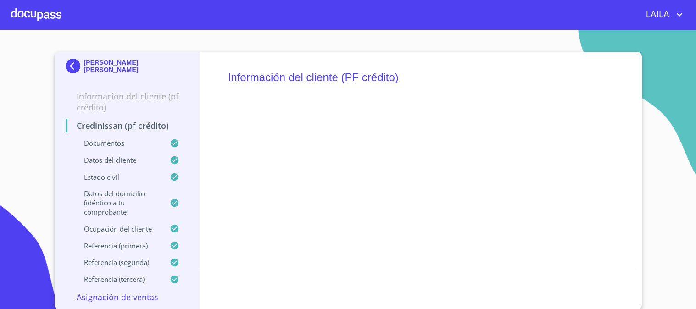 The width and height of the screenshot is (696, 309). What do you see at coordinates (418, 78) in the screenshot?
I see `h5: Información del cliente (PF crédito)` at bounding box center [418, 78].